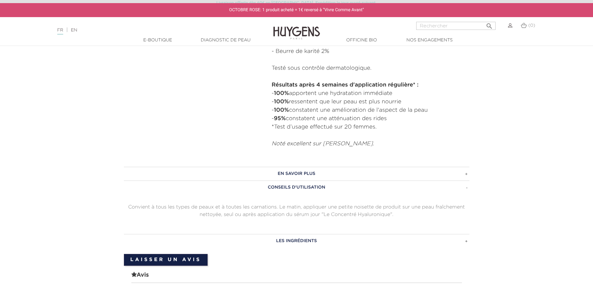 Image resolution: width=593 pixels, height=286 pixels. Describe the element at coordinates (345, 85) in the screenshot. I see `strong: Résultats après 4 semaines d'application régulière* :` at that location.